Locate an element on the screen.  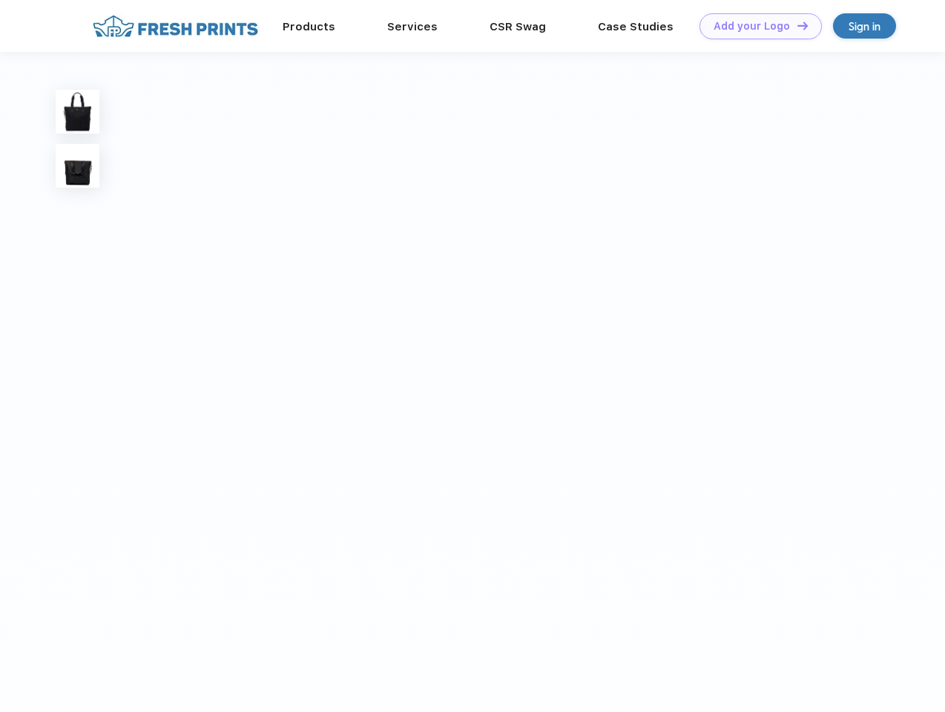
div: Add your Logo is located at coordinates (751, 26).